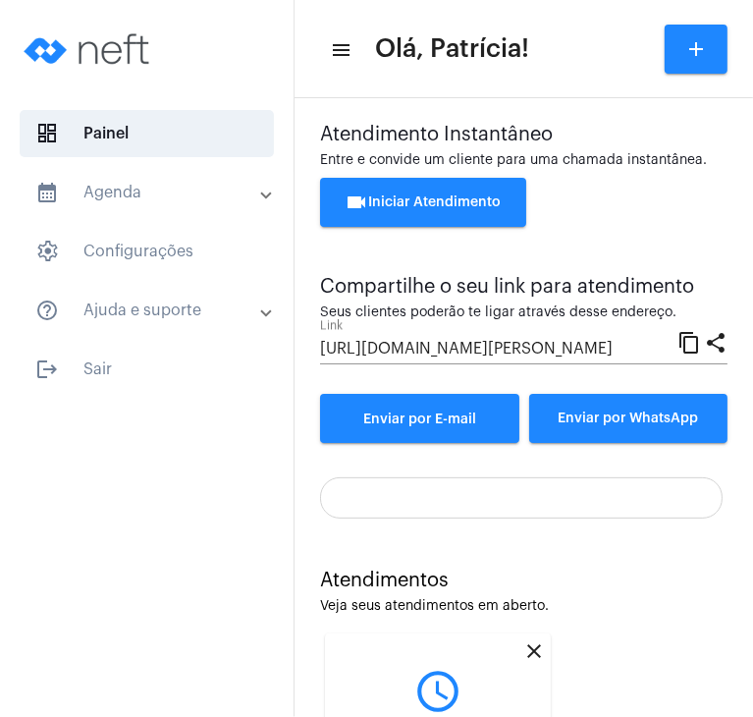 Image resolution: width=753 pixels, height=717 pixels. What do you see at coordinates (689, 342) in the screenshot?
I see `mat-icon: content_copy` at bounding box center [689, 342].